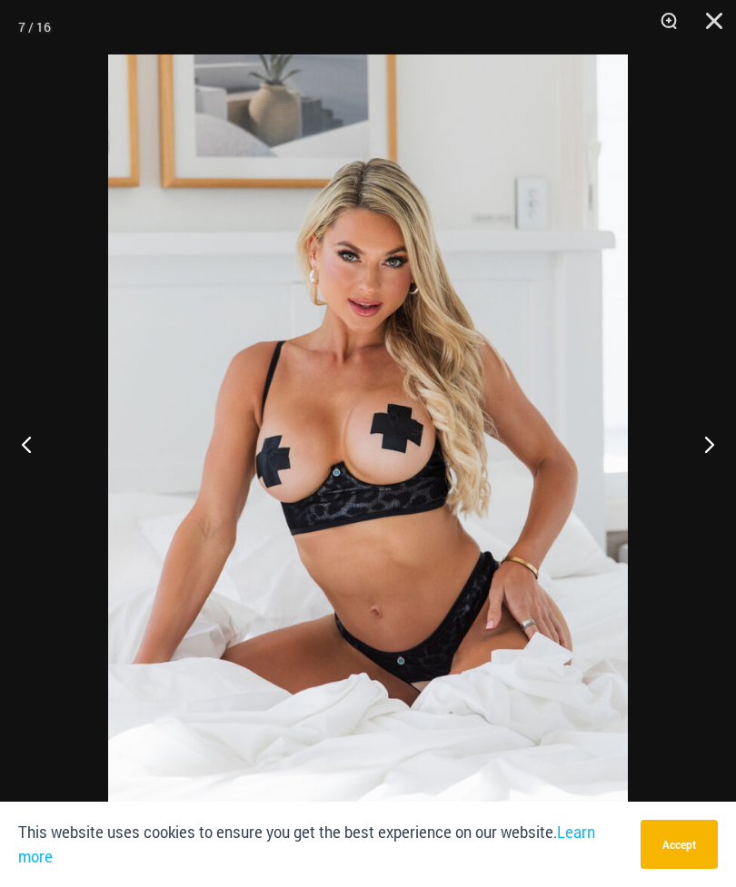 The height and width of the screenshot is (887, 736). I want to click on img: Nights Fall Silver Leopard 1036 Bra 6046 Thong 08, so click(368, 443).